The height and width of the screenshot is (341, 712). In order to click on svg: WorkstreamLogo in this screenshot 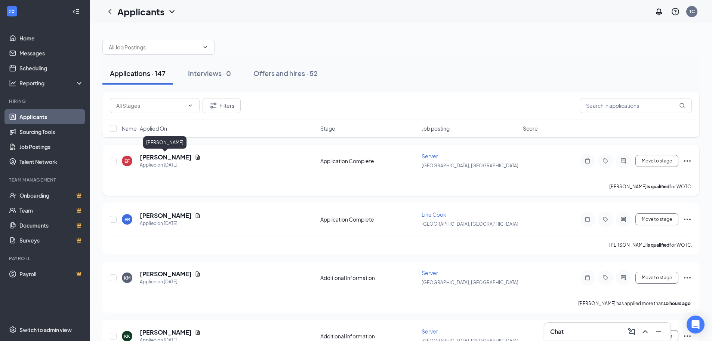, I will do `click(12, 11)`.